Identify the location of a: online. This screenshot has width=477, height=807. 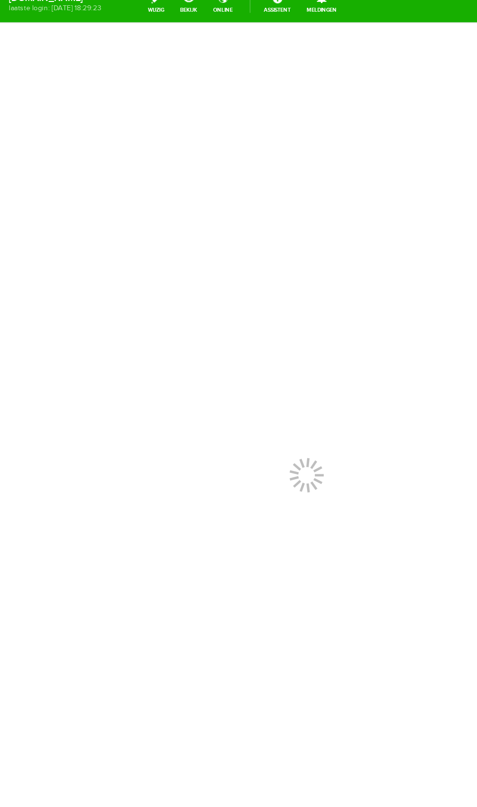
(213, 16).